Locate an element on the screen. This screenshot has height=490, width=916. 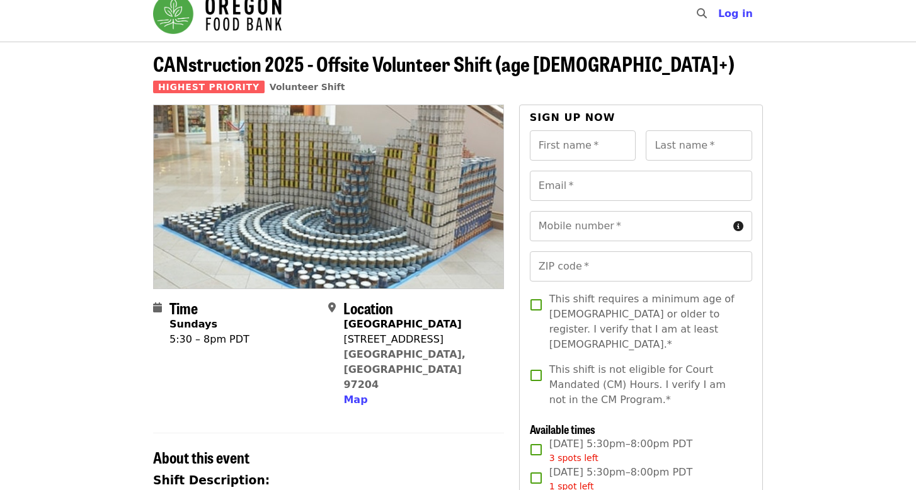
span: Map is located at coordinates (355, 400).